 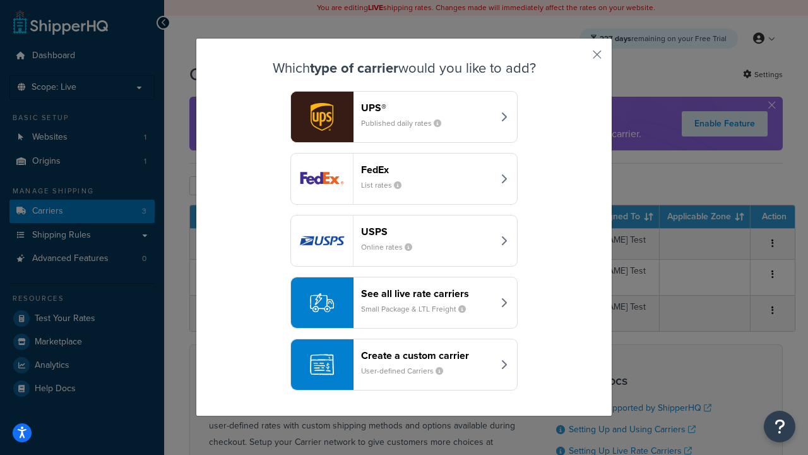 What do you see at coordinates (780, 426) in the screenshot?
I see `button: Open Resource Center` at bounding box center [780, 426].